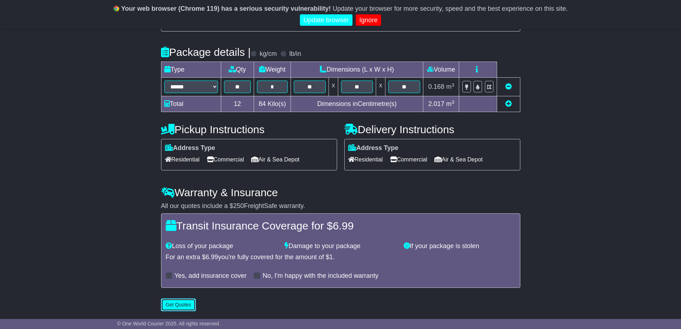 The image size is (681, 329). Describe the element at coordinates (295, 54) in the screenshot. I see `label: lb/in` at that location.